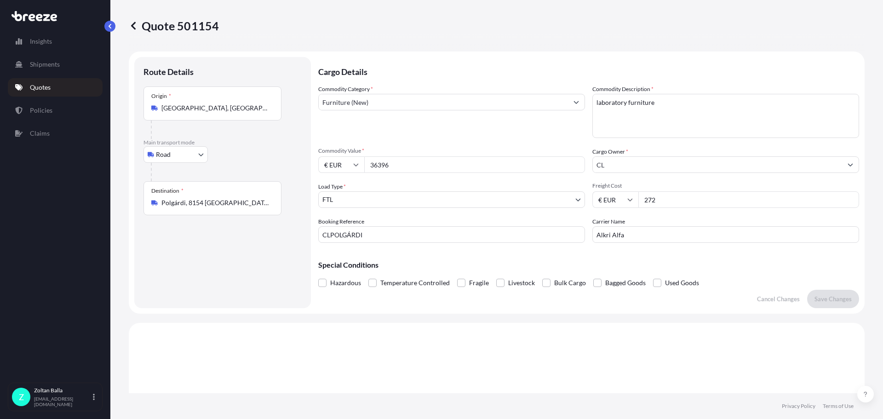 The image size is (883, 419). I want to click on span: Commodity Value, so click(452, 151).